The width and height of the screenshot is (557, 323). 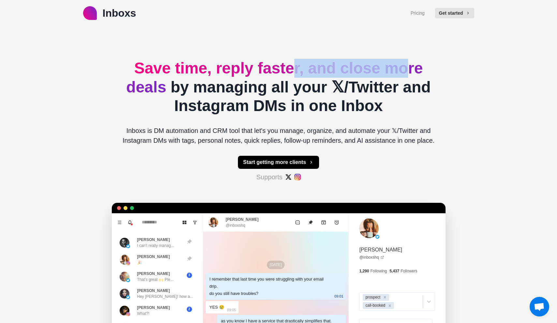 What do you see at coordinates (372, 257) in the screenshot?
I see `a: @inboxshq` at bounding box center [372, 257].